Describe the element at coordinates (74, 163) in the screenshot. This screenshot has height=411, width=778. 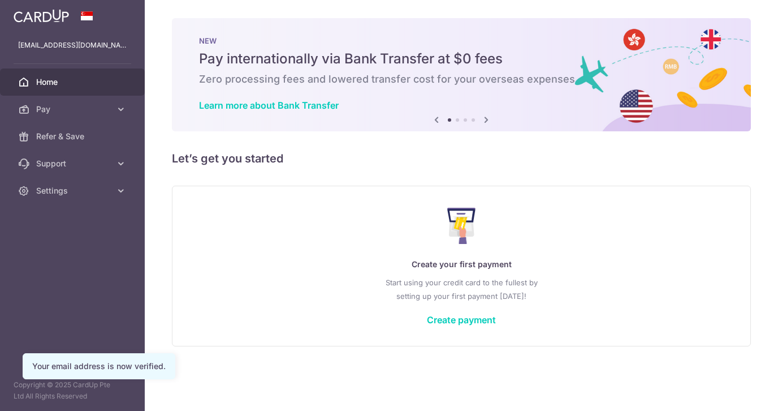
I see `span: Support` at that location.